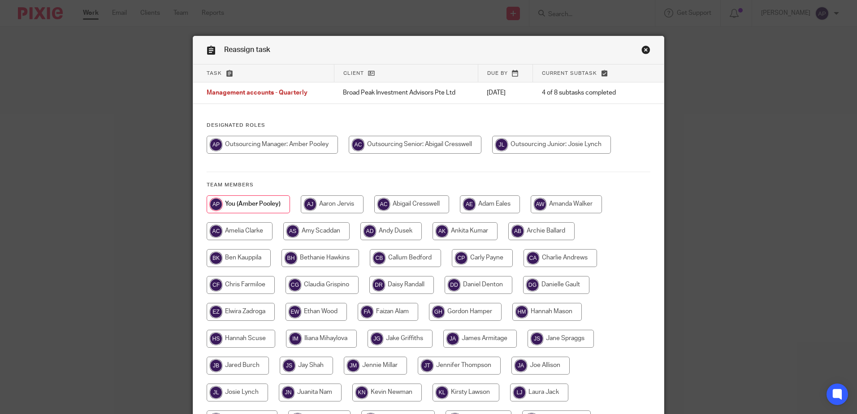  I want to click on p: Broad Peak Investment Advisors Pte Ltd, so click(405, 93).